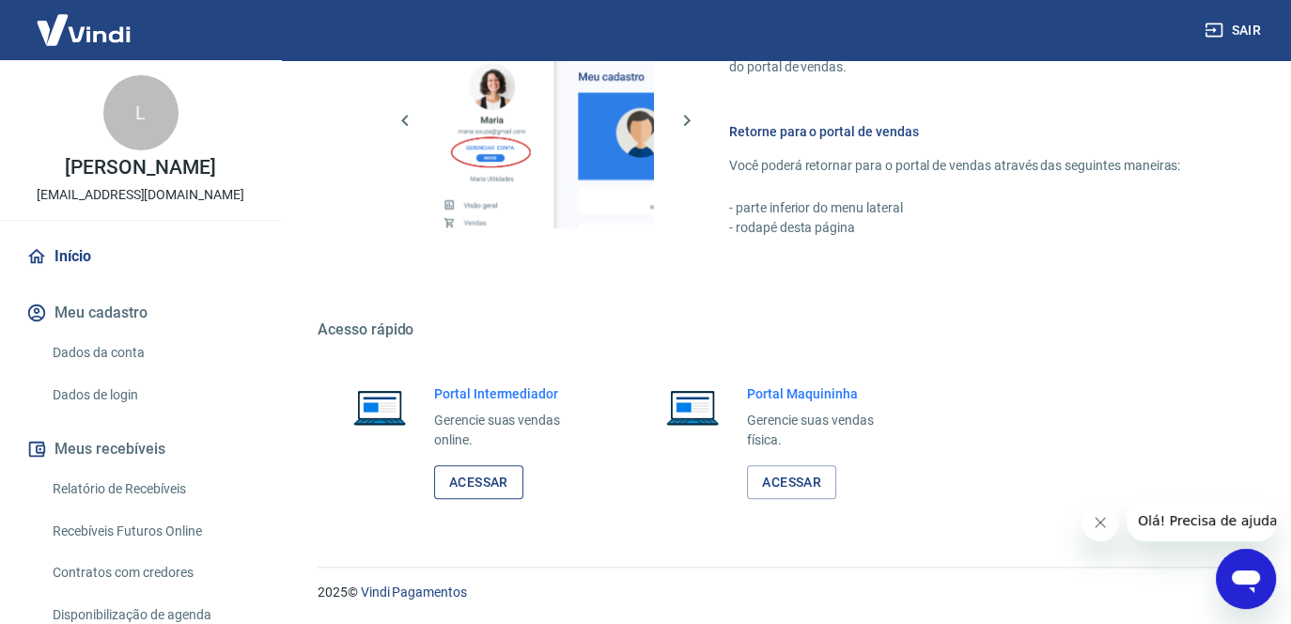 The width and height of the screenshot is (1291, 624). I want to click on p: 2025 ©, so click(782, 592).